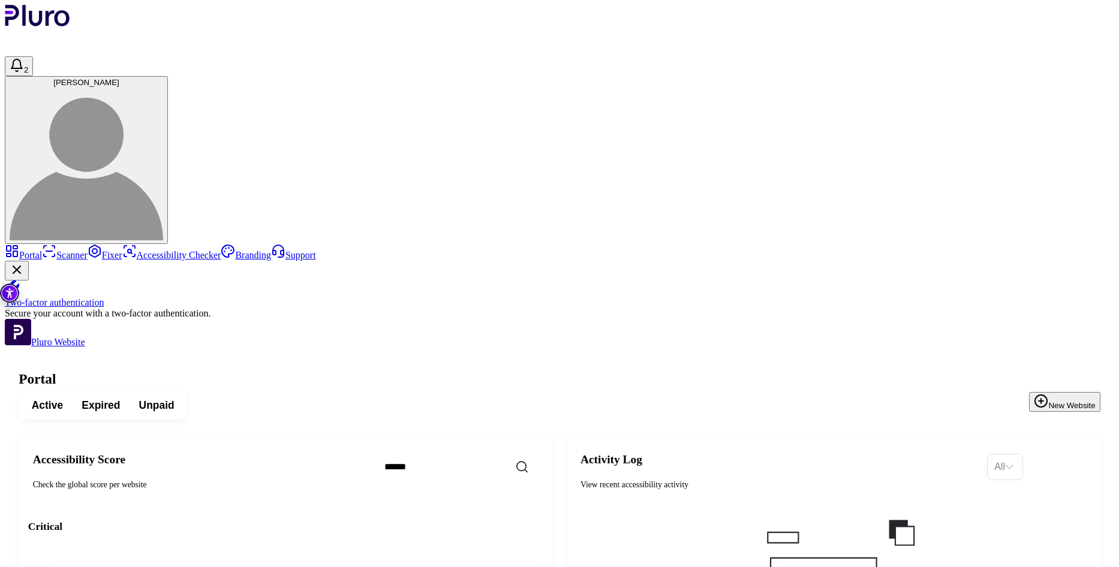  What do you see at coordinates (17, 271) in the screenshot?
I see `button: Close Two-factor authentication notification` at bounding box center [17, 271].